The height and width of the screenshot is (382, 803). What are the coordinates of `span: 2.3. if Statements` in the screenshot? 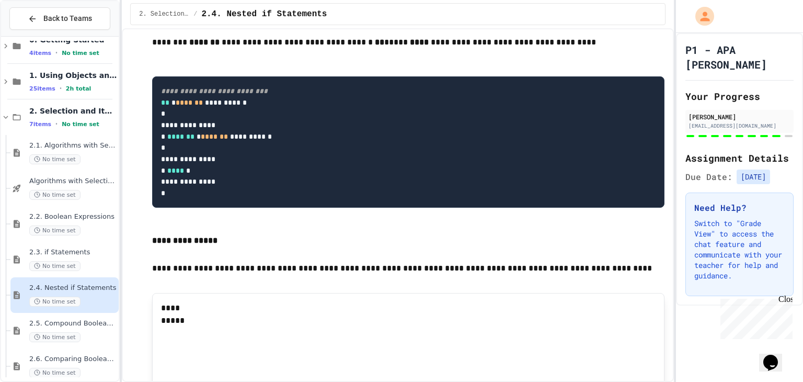 It's located at (73, 252).